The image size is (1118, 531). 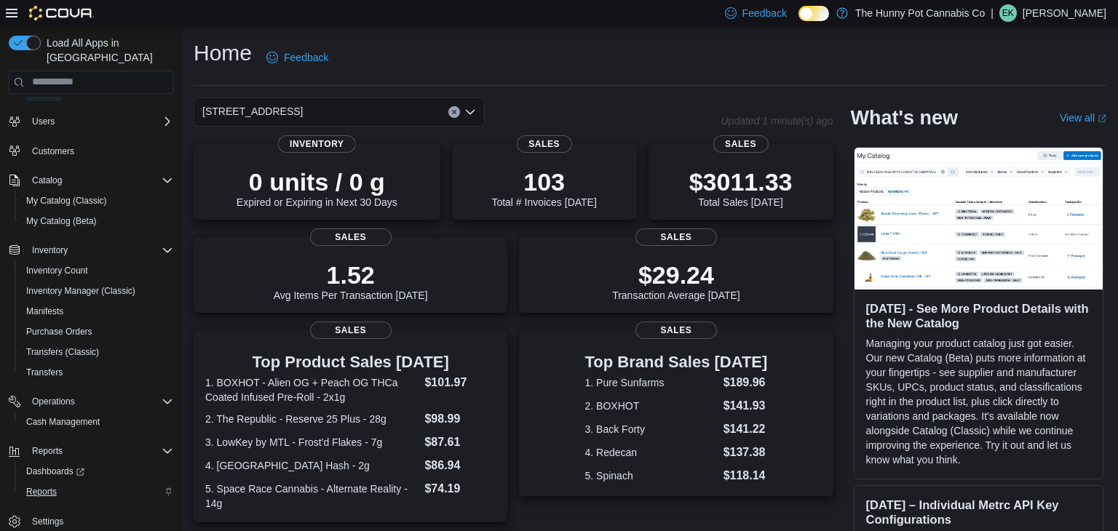 I want to click on dt: 5. Spinach, so click(x=651, y=476).